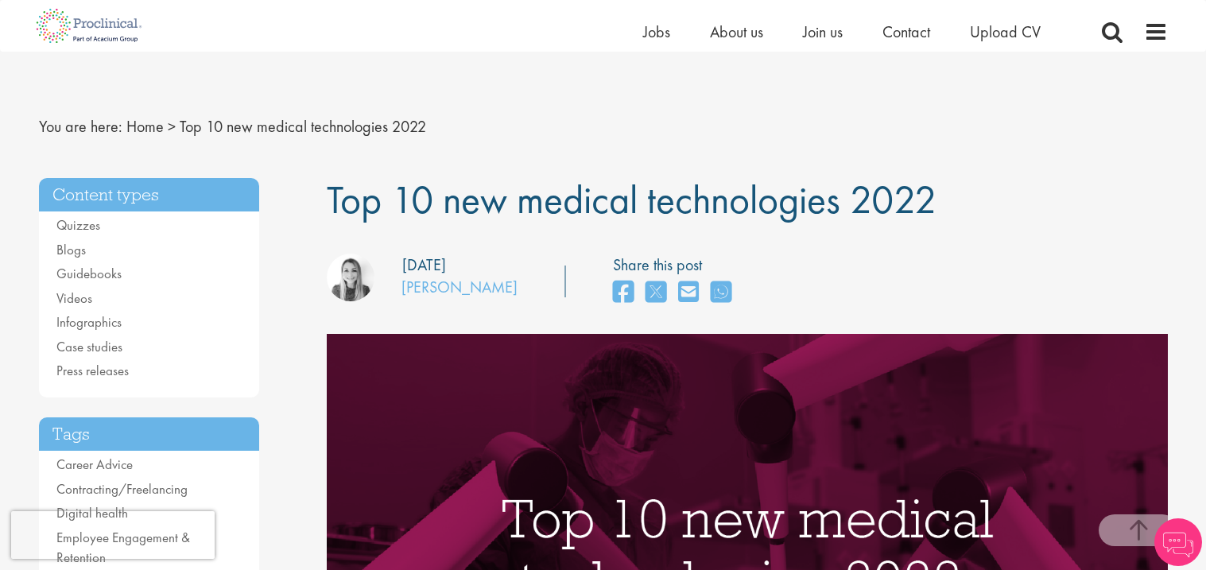 The width and height of the screenshot is (1206, 570). I want to click on a: Guidebooks, so click(89, 274).